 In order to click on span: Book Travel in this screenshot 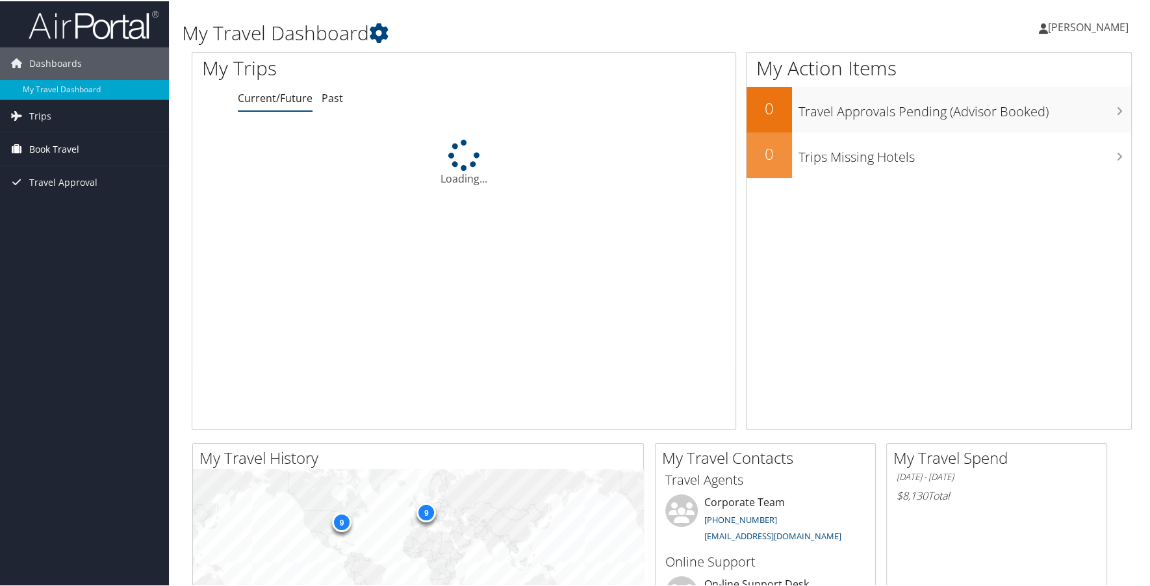, I will do `click(54, 148)`.